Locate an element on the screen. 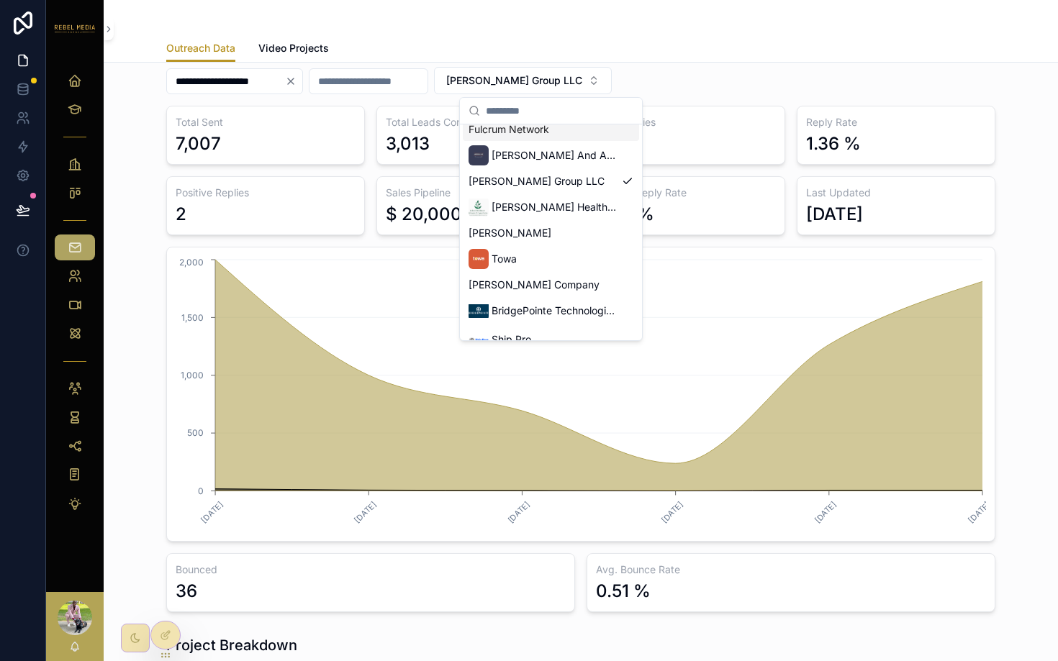 The height and width of the screenshot is (661, 1058). h3: Total Replies is located at coordinates (686, 122).